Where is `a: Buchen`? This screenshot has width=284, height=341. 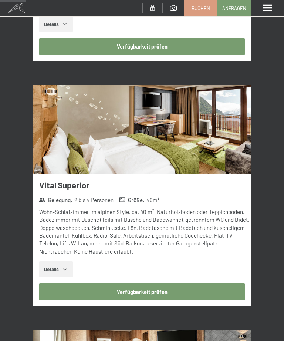
a: Buchen is located at coordinates (201, 8).